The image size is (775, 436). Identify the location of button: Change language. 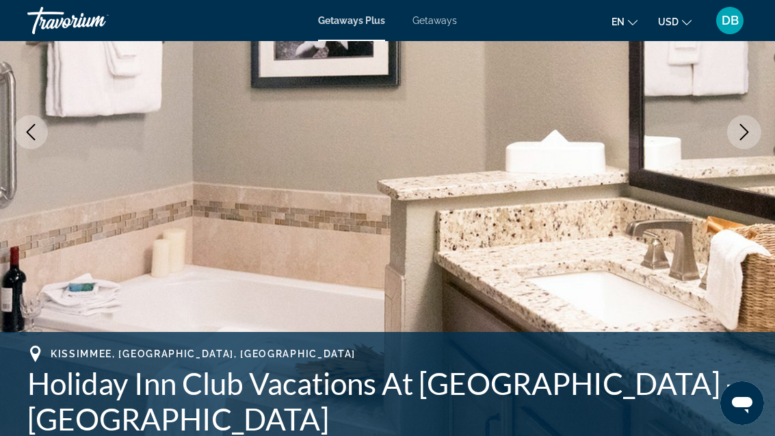
(624, 21).